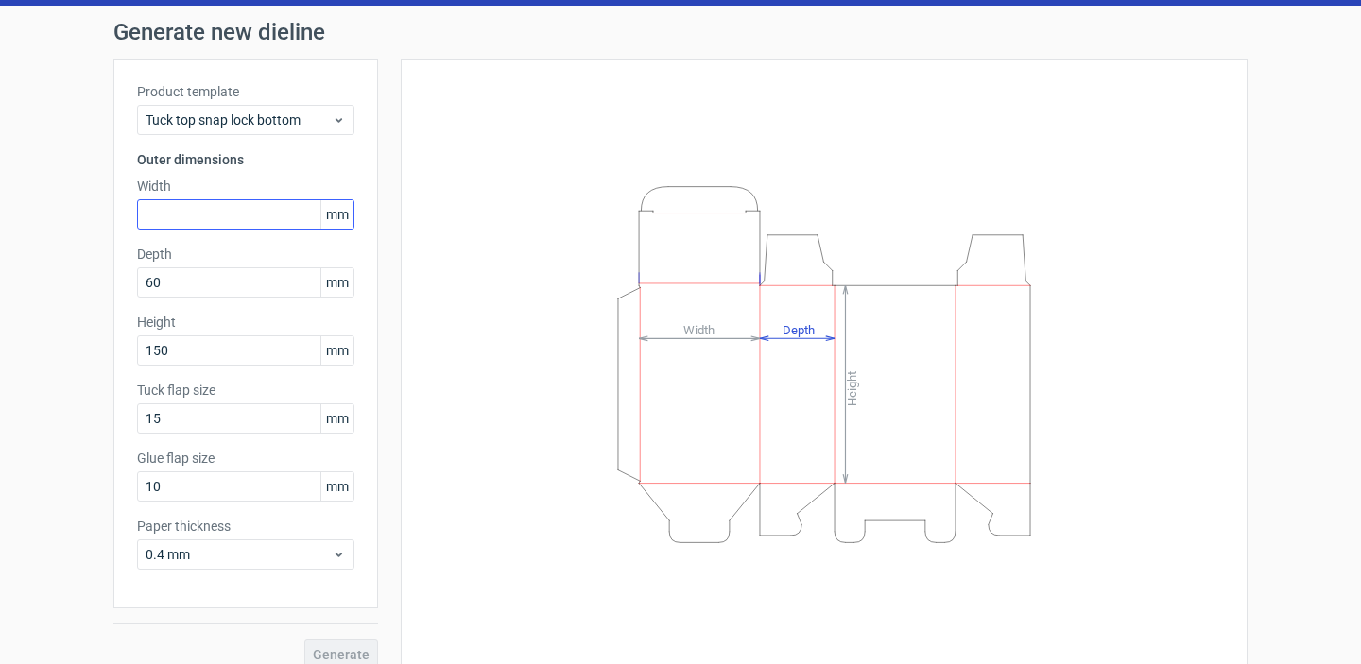 The height and width of the screenshot is (664, 1361). I want to click on label: Depth, so click(246, 254).